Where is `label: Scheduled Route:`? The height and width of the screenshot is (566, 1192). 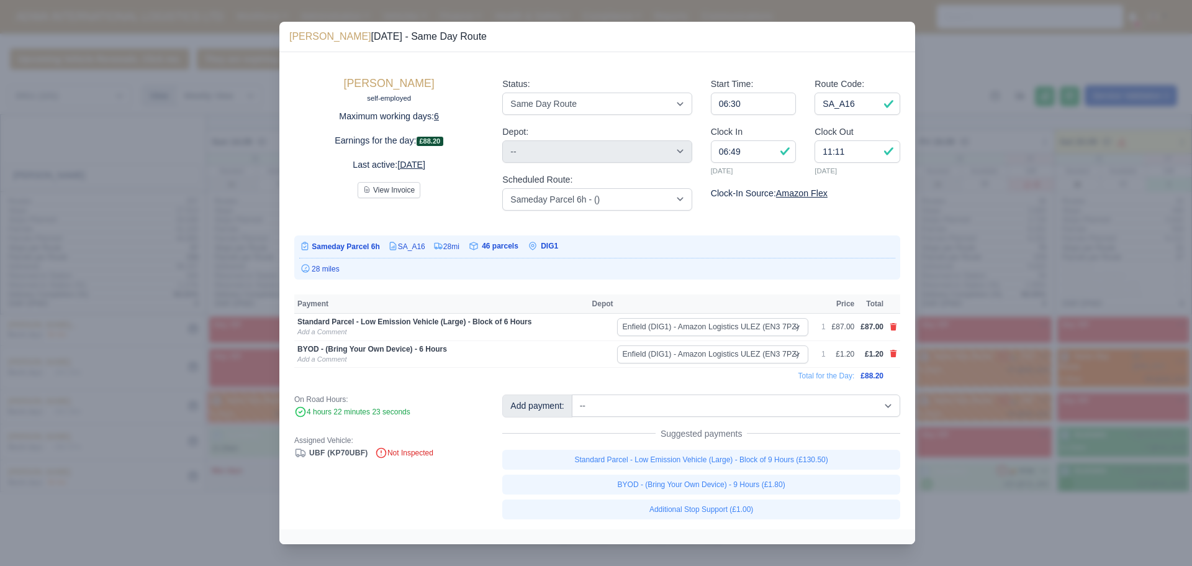 label: Scheduled Route: is located at coordinates (537, 179).